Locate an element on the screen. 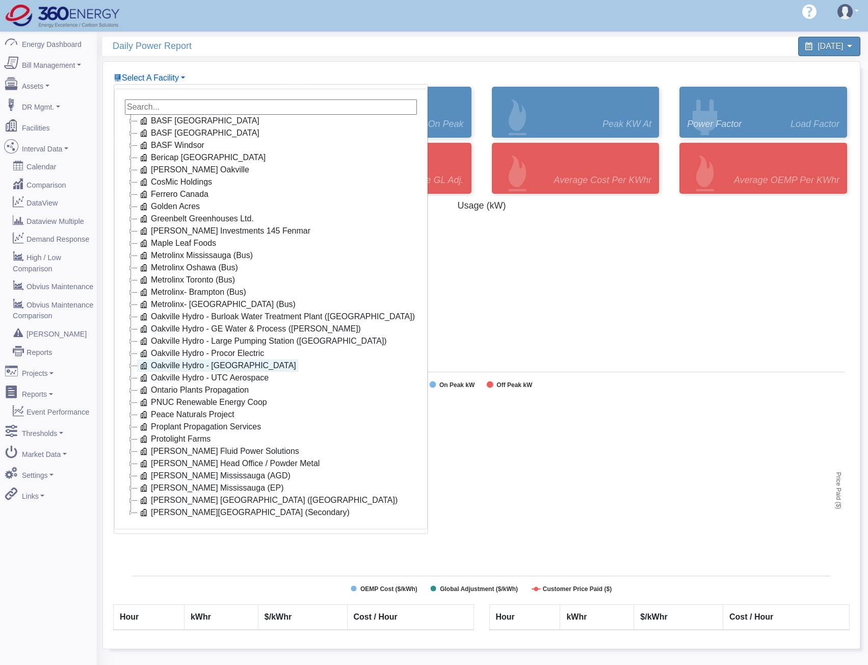 The image size is (868, 665). a: Oakville Hydro - Procor Electric is located at coordinates (201, 353).